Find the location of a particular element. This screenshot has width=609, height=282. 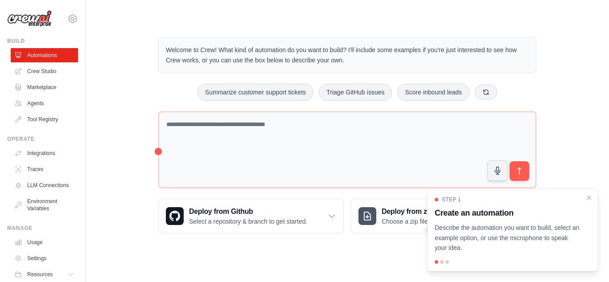

a: Agents is located at coordinates (44, 103).